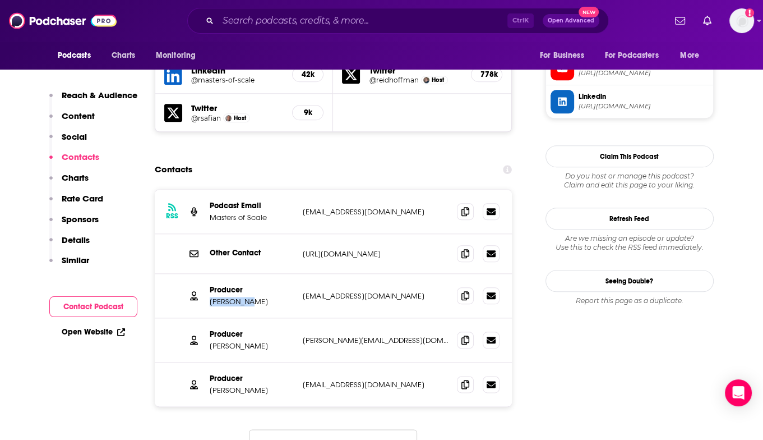 This screenshot has width=763, height=440. I want to click on a: Open Website, so click(93, 331).